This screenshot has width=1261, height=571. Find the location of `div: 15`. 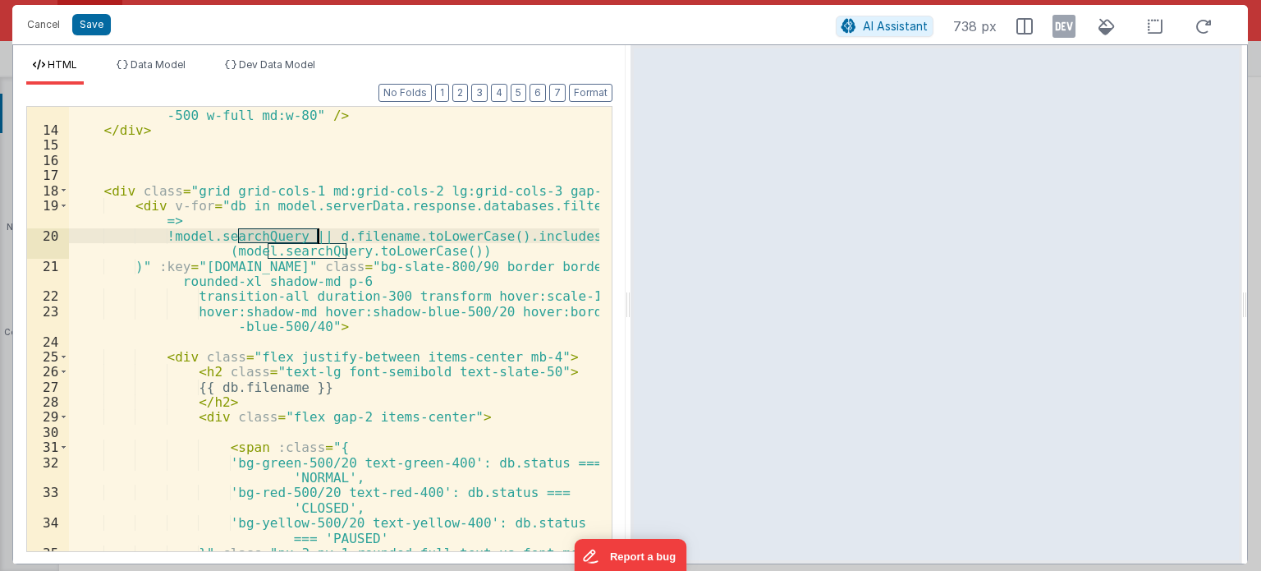

div: 15 is located at coordinates (48, 145).